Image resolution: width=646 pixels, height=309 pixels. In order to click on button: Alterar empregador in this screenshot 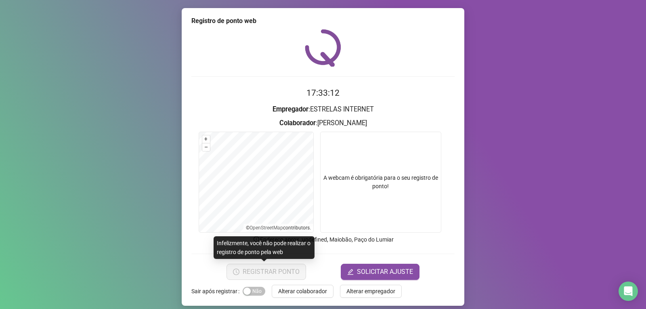, I will do `click(371, 291)`.